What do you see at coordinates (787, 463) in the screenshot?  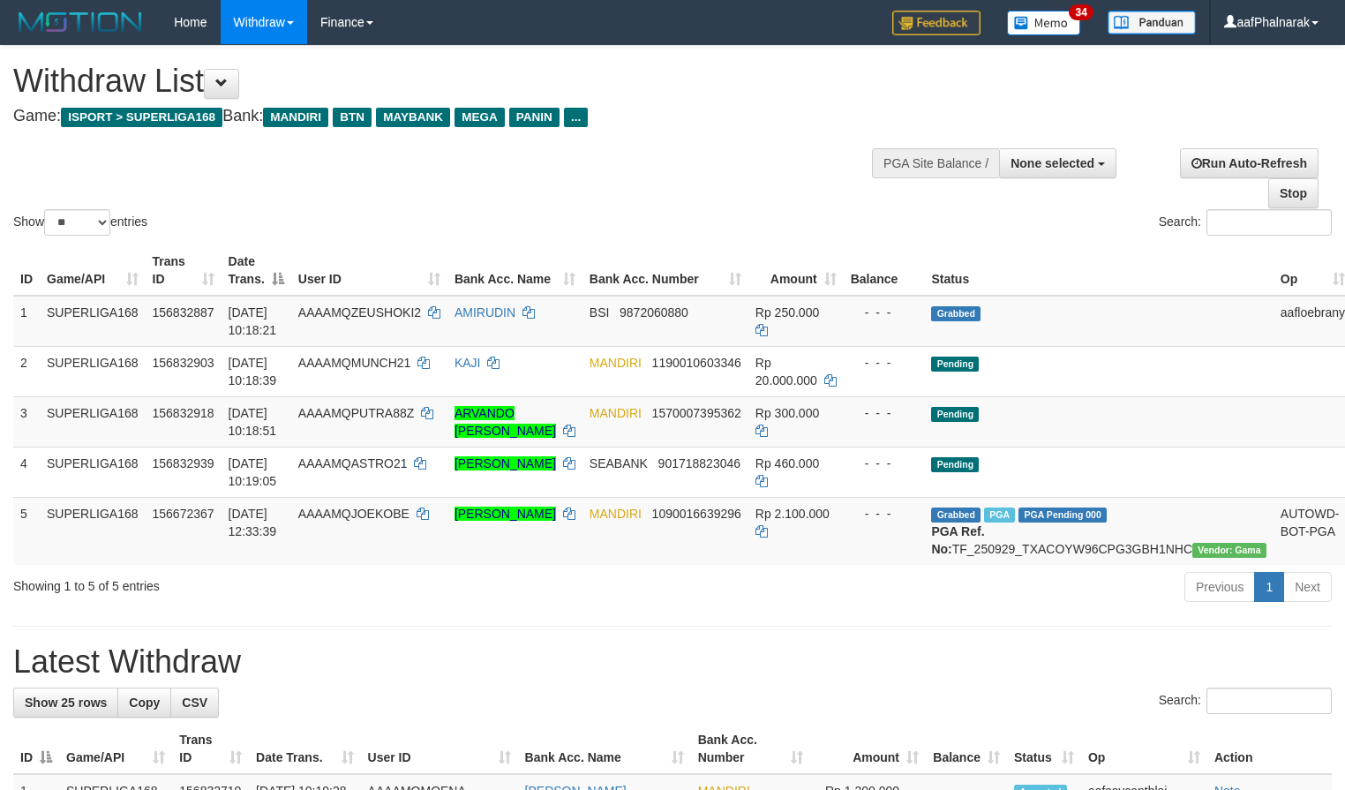 I see `span: Rp 460.000` at bounding box center [787, 463].